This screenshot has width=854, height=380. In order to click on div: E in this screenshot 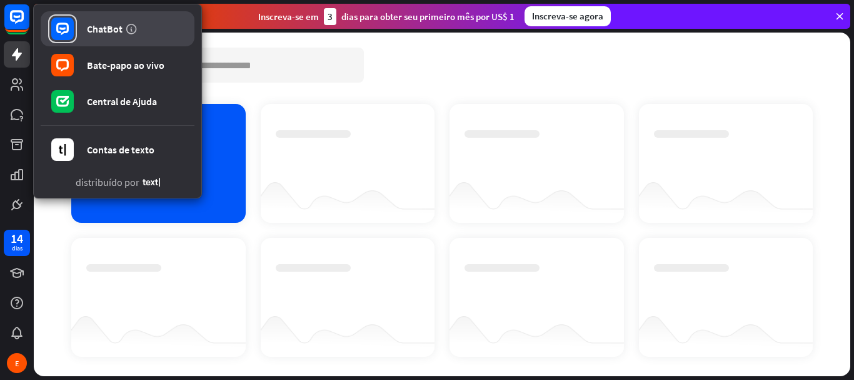, I will do `click(17, 363)`.